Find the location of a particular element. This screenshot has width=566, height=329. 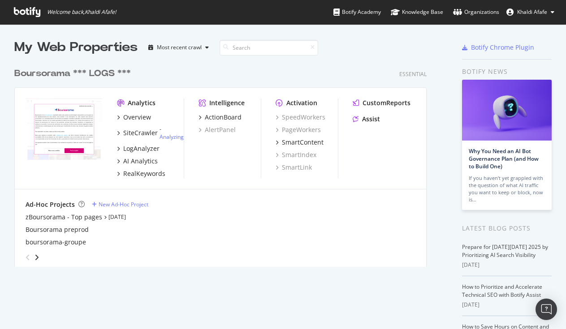

div: CustomReports is located at coordinates (386, 103).